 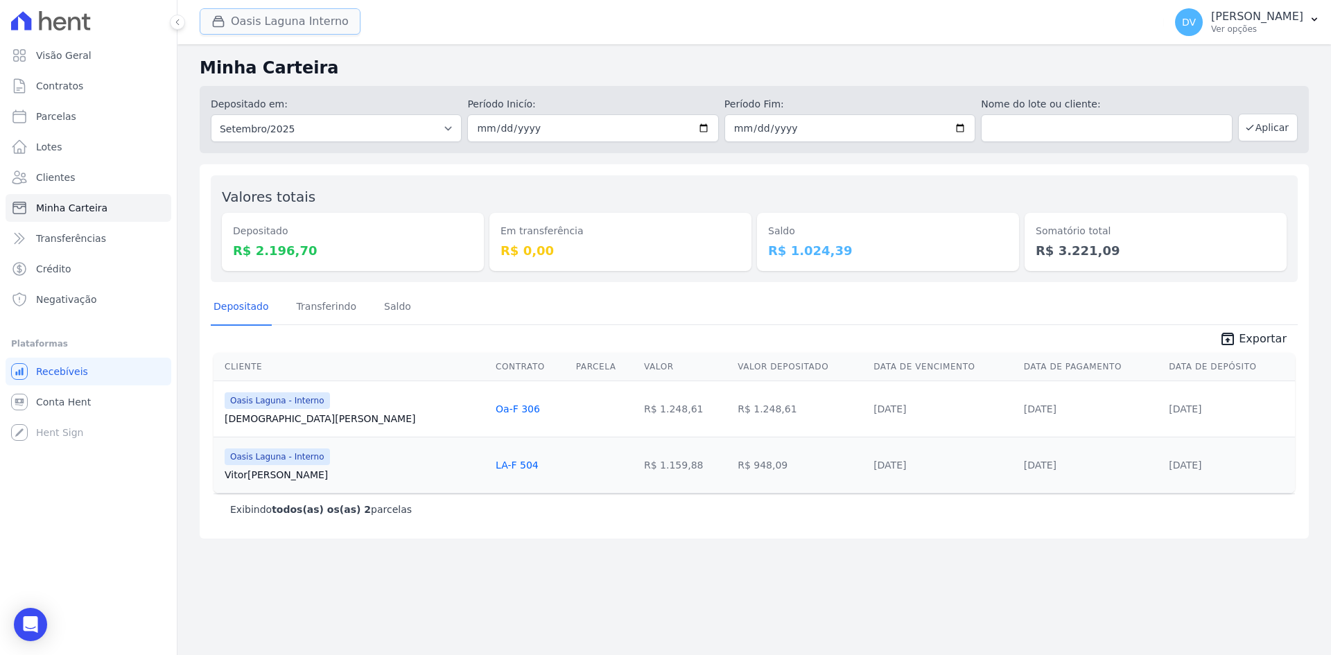 I want to click on a: Clientes, so click(x=88, y=177).